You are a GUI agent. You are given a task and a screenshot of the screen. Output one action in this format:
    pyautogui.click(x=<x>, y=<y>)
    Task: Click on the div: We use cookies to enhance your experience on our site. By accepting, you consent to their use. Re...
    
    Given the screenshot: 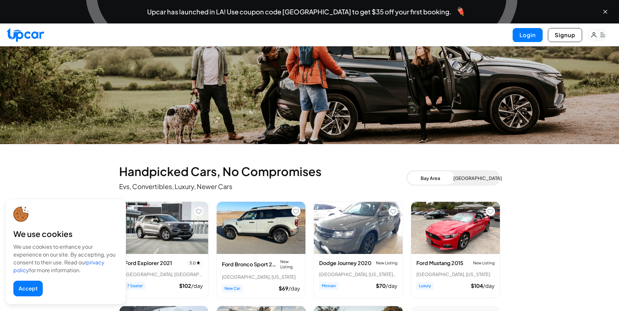 What is the action you would take?
    pyautogui.click(x=66, y=259)
    